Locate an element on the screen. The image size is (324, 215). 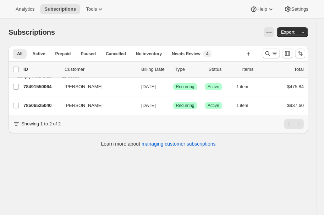
span: Paused is located at coordinates (88, 54).